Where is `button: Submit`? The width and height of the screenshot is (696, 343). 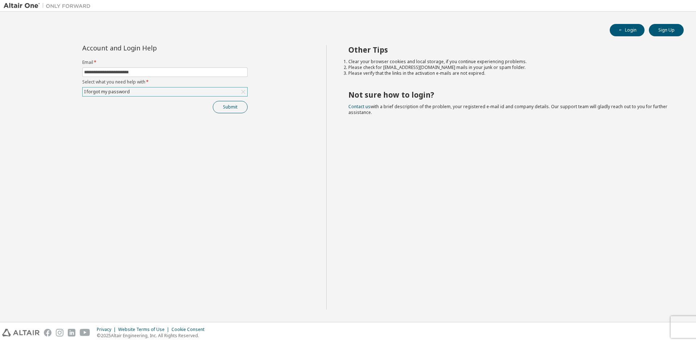 button: Submit is located at coordinates (230, 107).